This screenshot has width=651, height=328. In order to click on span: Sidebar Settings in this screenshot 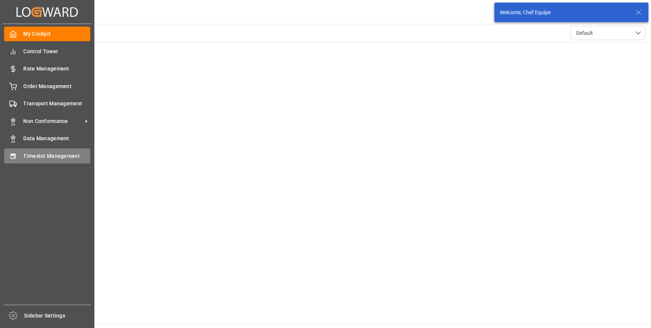, I will do `click(58, 316)`.